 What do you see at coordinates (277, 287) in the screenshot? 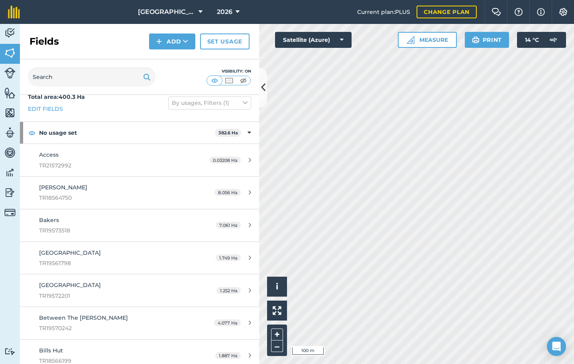
I see `button: i` at bounding box center [277, 287].